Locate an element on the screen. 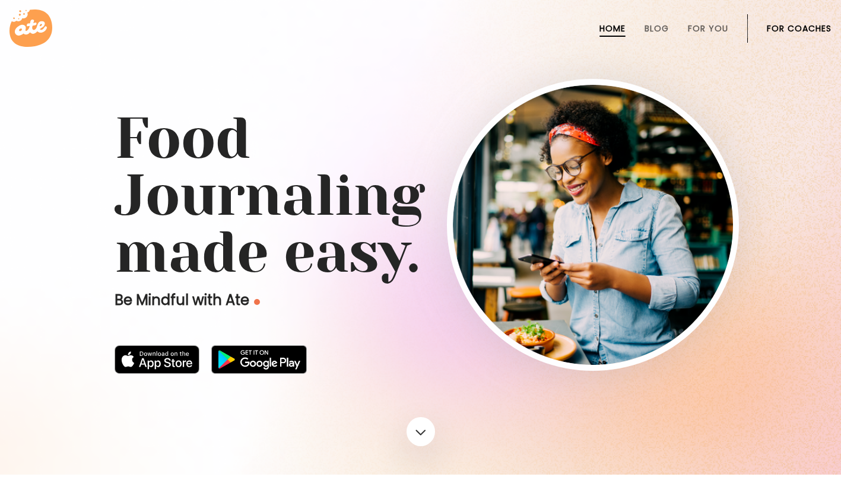 This screenshot has width=841, height=477. img: home-hero-img-rounded.png is located at coordinates (593, 225).